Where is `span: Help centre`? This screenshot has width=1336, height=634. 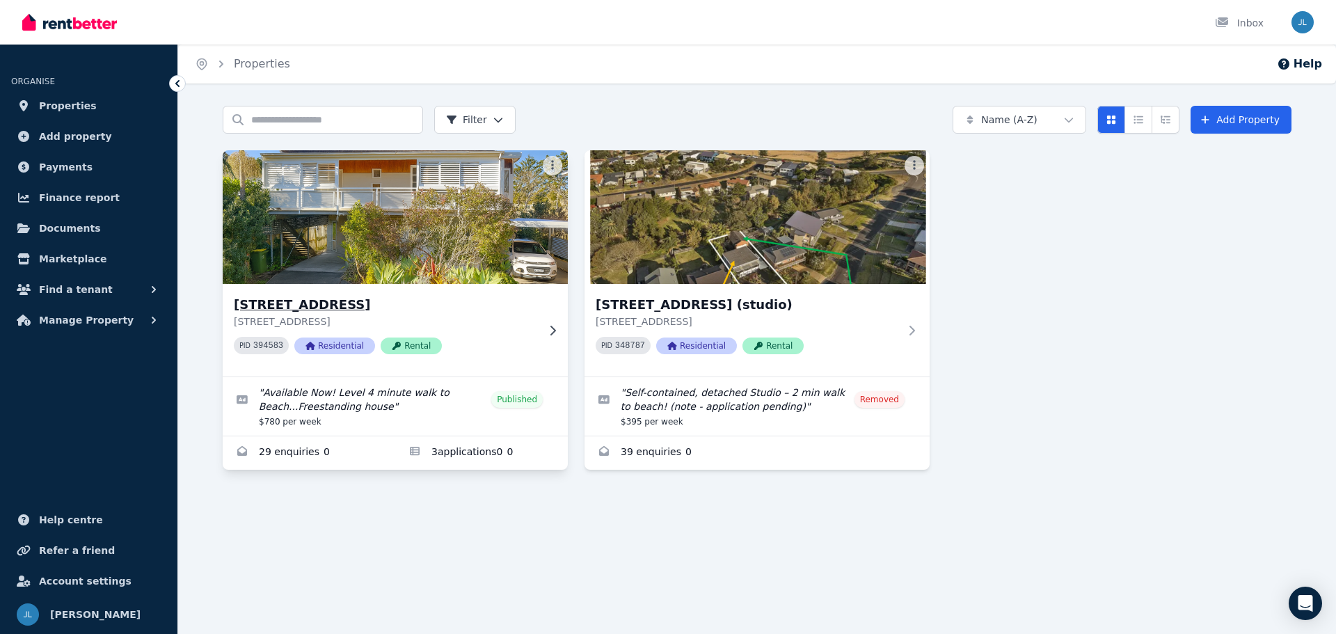 span: Help centre is located at coordinates (71, 520).